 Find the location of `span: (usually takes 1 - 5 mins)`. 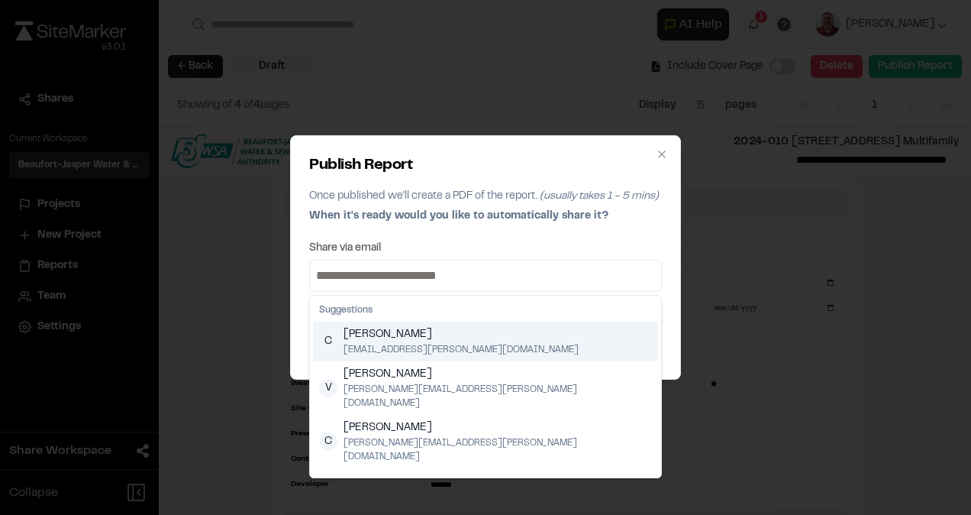

span: (usually takes 1 - 5 mins) is located at coordinates (599, 196).